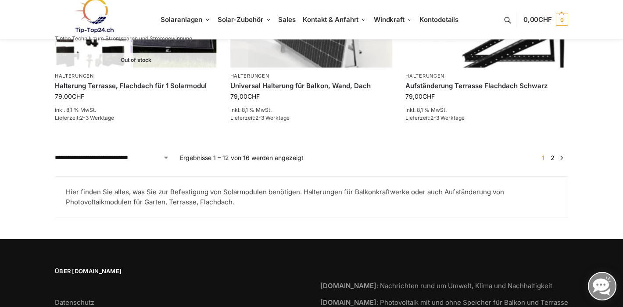  What do you see at coordinates (112, 157) in the screenshot?
I see `select: Shop-Reihenfolge` at bounding box center [112, 157].